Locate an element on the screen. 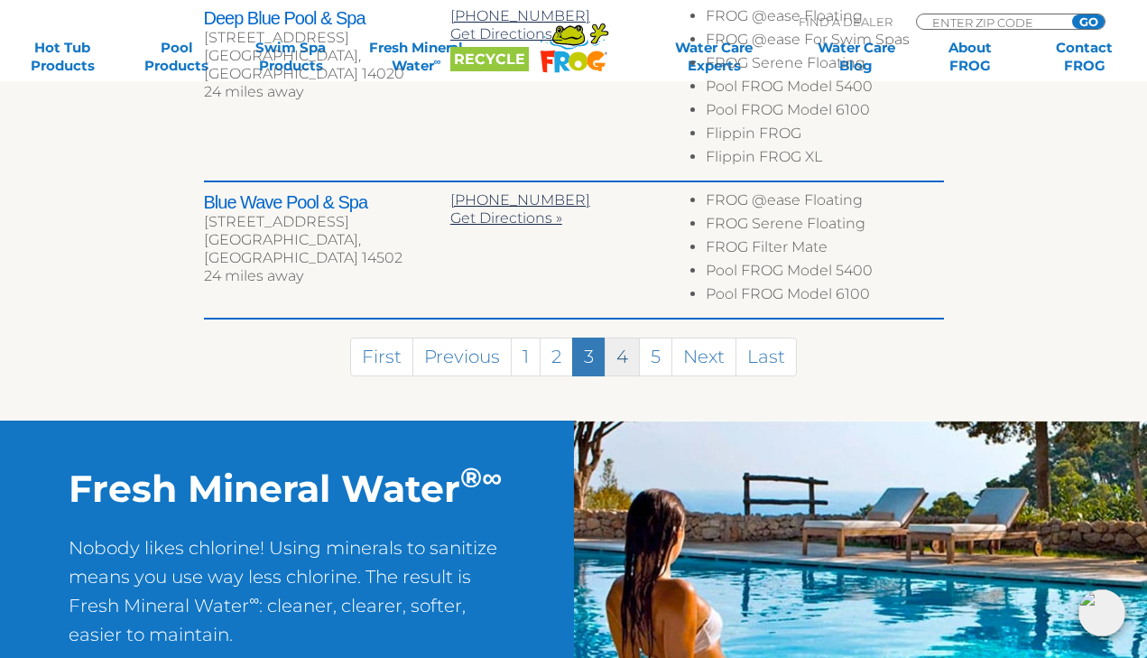 Image resolution: width=1147 pixels, height=658 pixels. li: FROG @ease For Swim Spas is located at coordinates (824, 42).